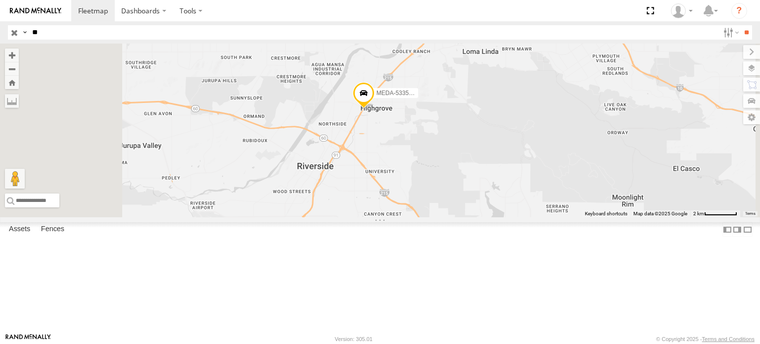 The image size is (760, 344). What do you see at coordinates (28, 339) in the screenshot?
I see `a: Visit our Website` at bounding box center [28, 339].